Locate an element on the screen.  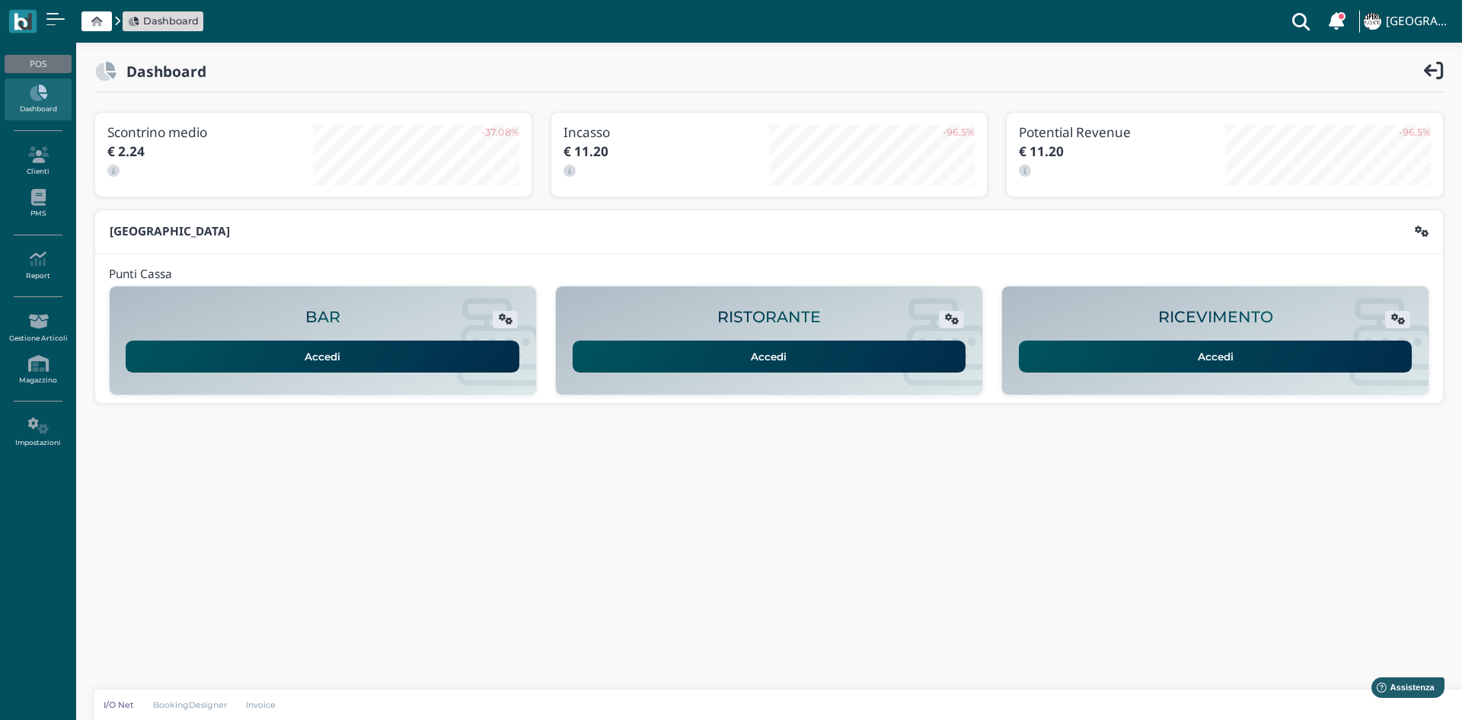
a: Impostazioni is located at coordinates (37, 432).